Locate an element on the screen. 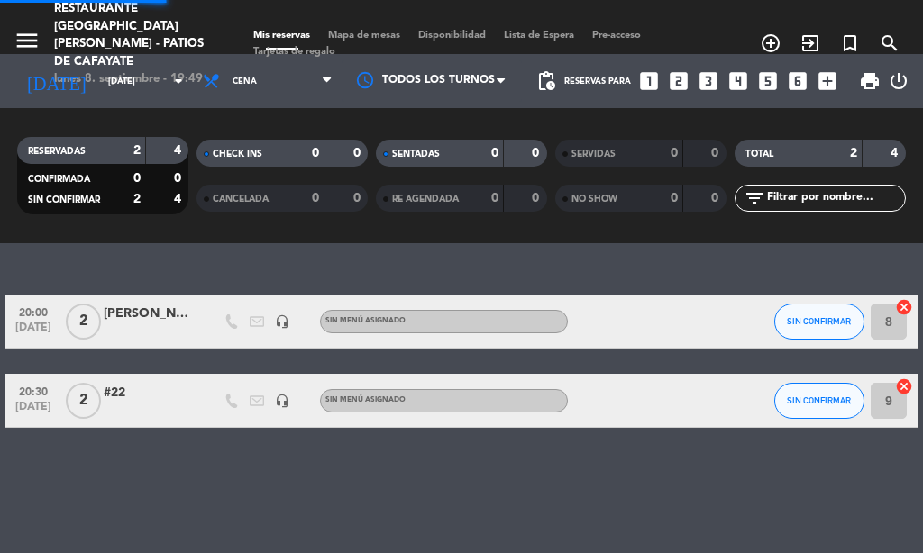 The width and height of the screenshot is (923, 553). i: looks_4 is located at coordinates (738, 81).